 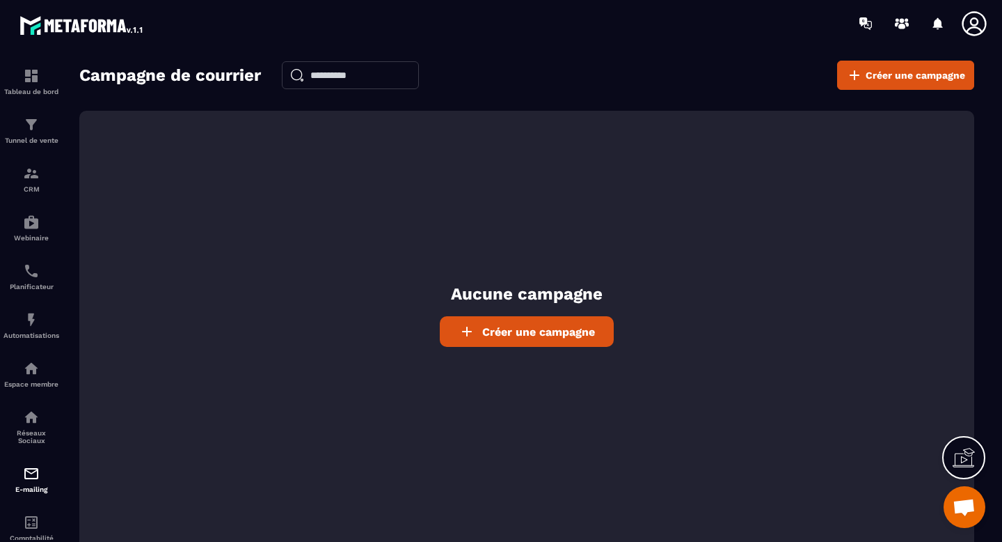 I want to click on a: social-networksocial-networkRéseaux Sociaux, so click(x=31, y=426).